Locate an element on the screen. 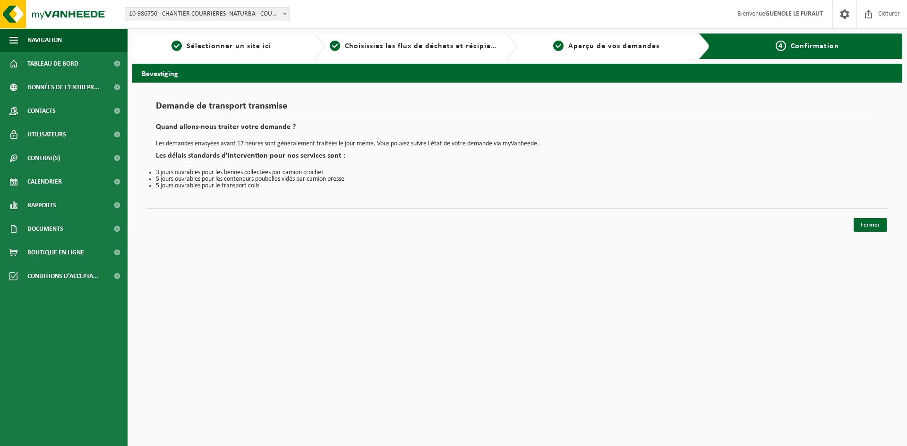  span: 4 is located at coordinates (781, 46).